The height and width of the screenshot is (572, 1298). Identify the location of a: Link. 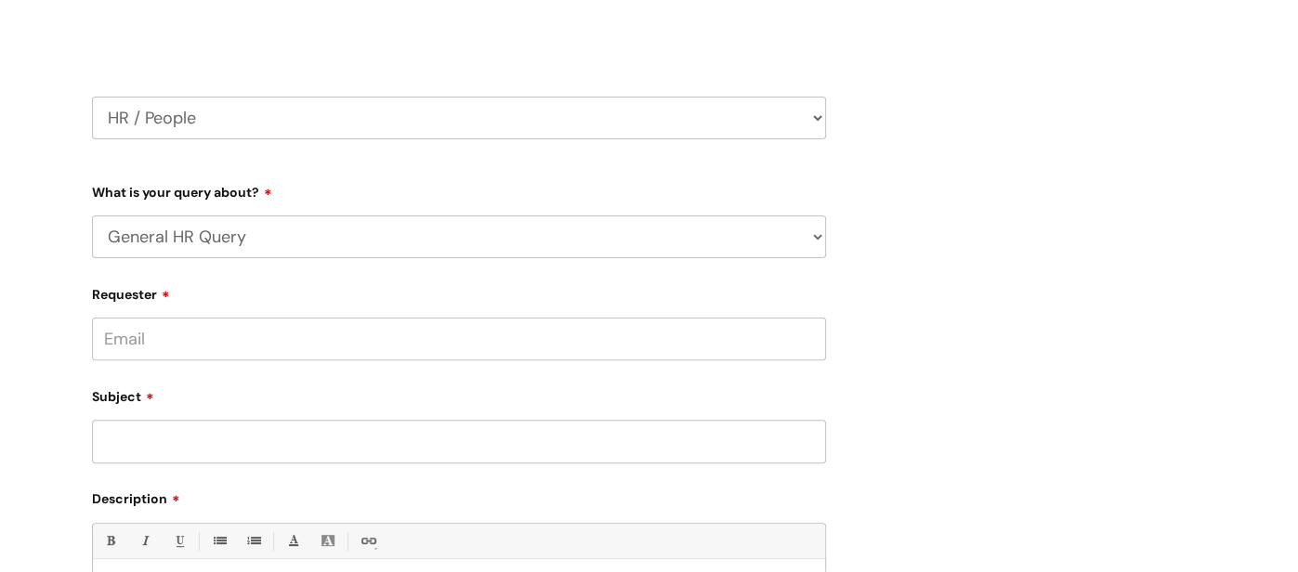
(367, 541).